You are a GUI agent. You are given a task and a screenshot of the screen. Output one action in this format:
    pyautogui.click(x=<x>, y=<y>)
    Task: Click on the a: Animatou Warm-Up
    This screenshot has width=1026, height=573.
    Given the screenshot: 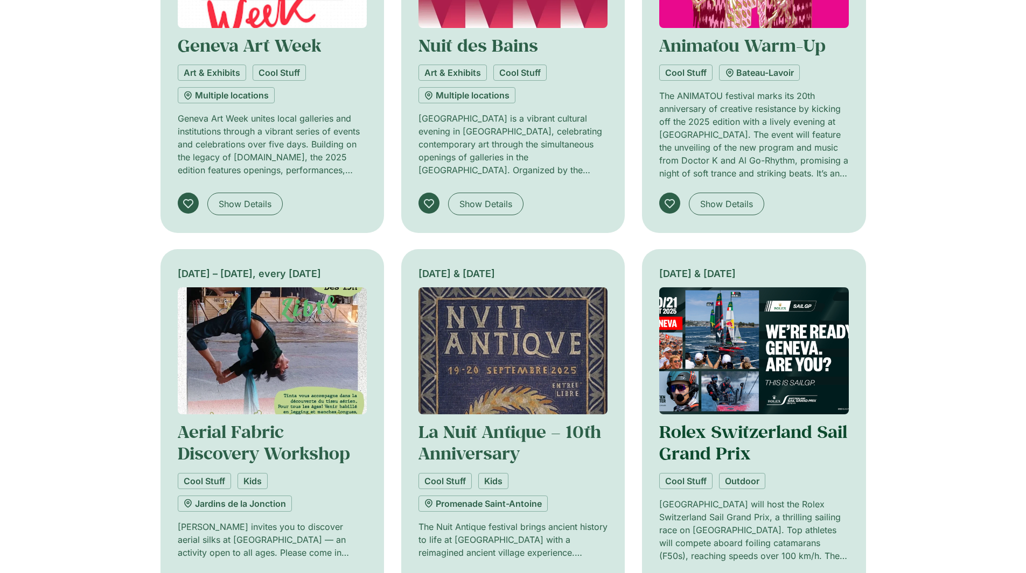 What is the action you would take?
    pyautogui.click(x=742, y=45)
    